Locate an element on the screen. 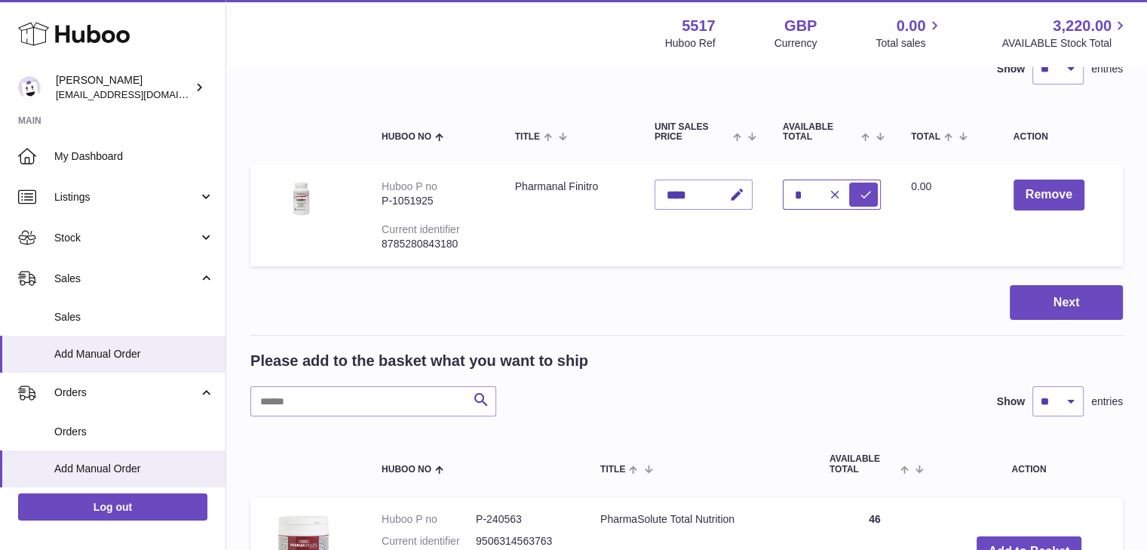  span: Total is located at coordinates (925, 137).